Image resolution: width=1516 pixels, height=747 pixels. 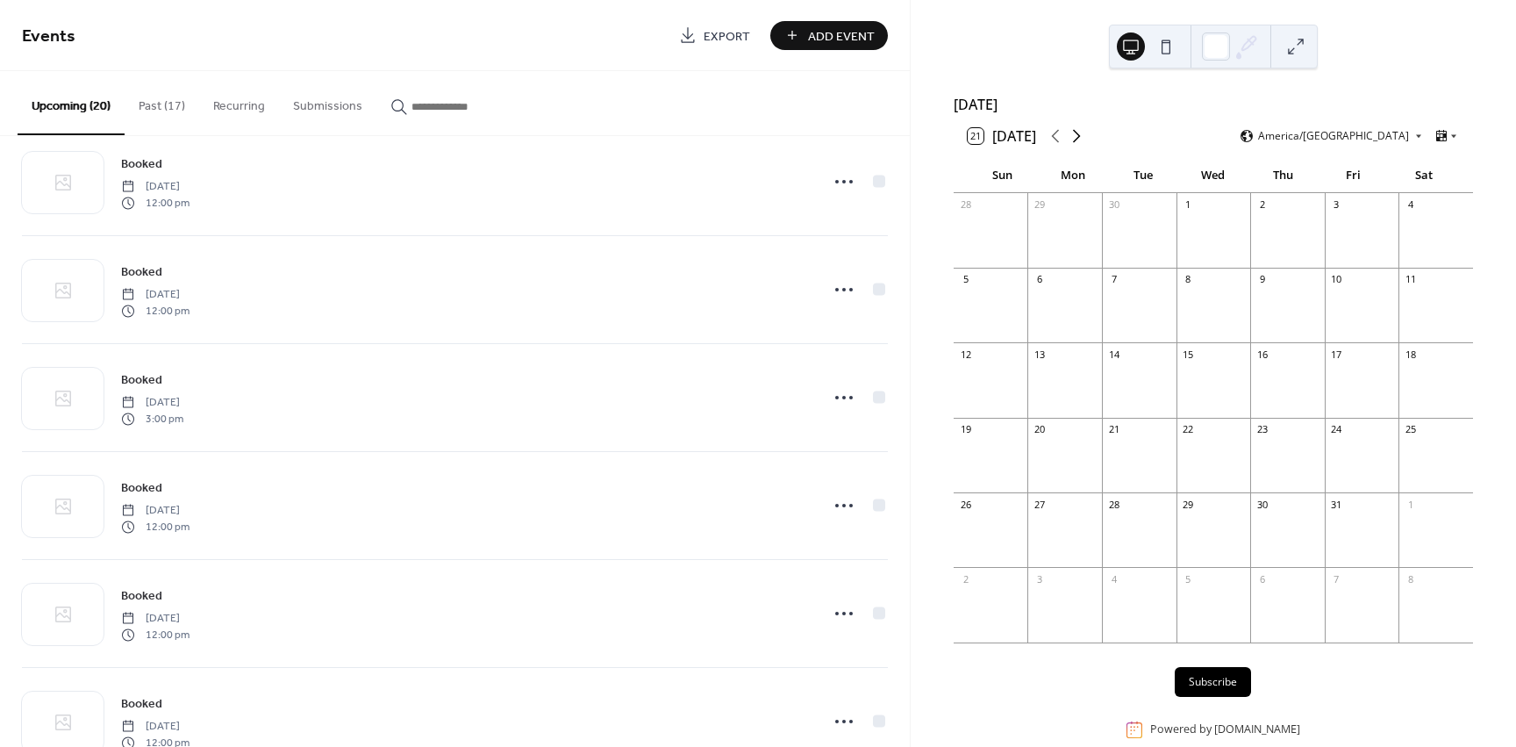 I want to click on div: 14, so click(x=1114, y=354).